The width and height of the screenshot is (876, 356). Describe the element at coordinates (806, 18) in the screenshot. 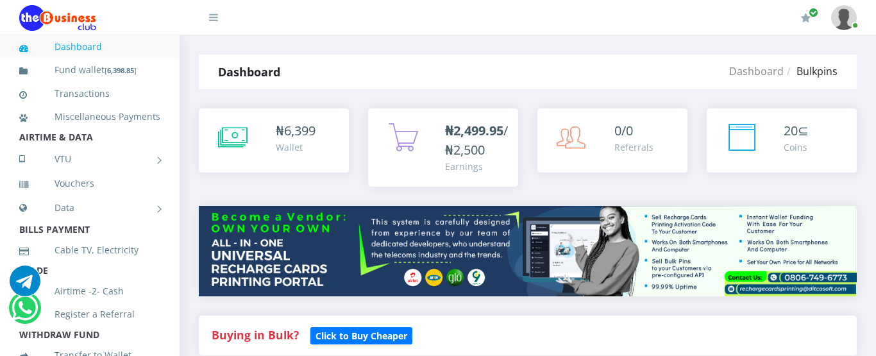

I see `i: Renew/Upgrade Subscription` at that location.